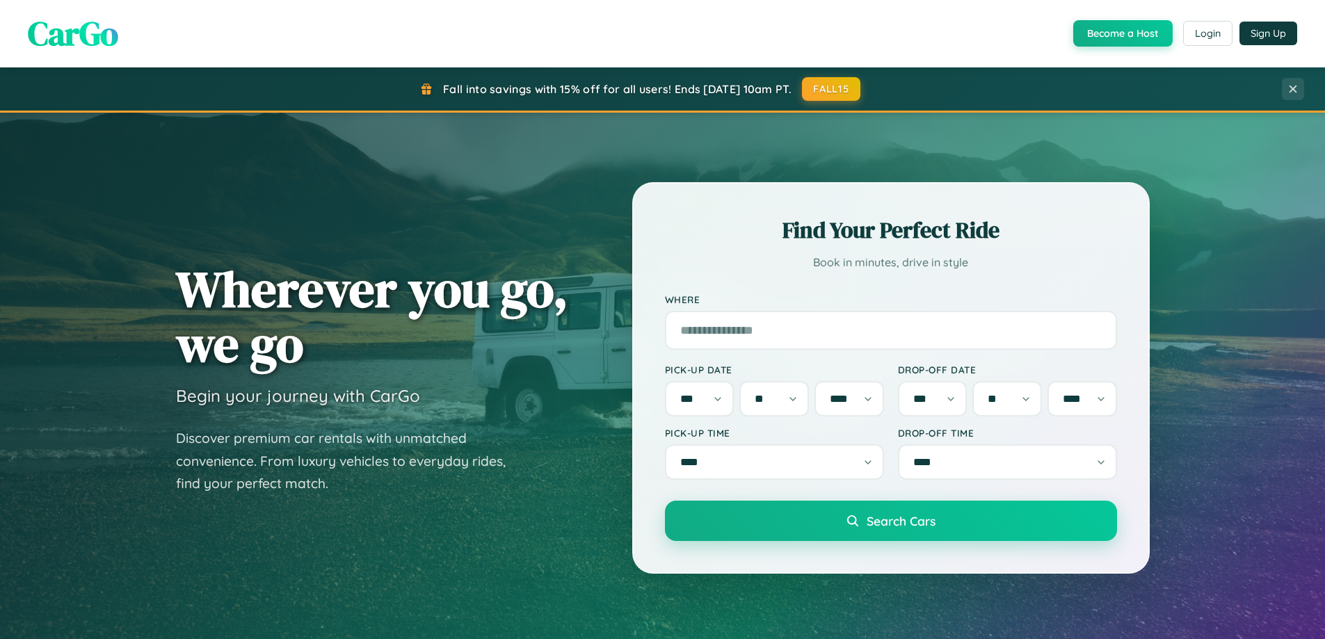 The height and width of the screenshot is (639, 1325). What do you see at coordinates (372, 316) in the screenshot?
I see `h1: Wherever you go, we go` at bounding box center [372, 316].